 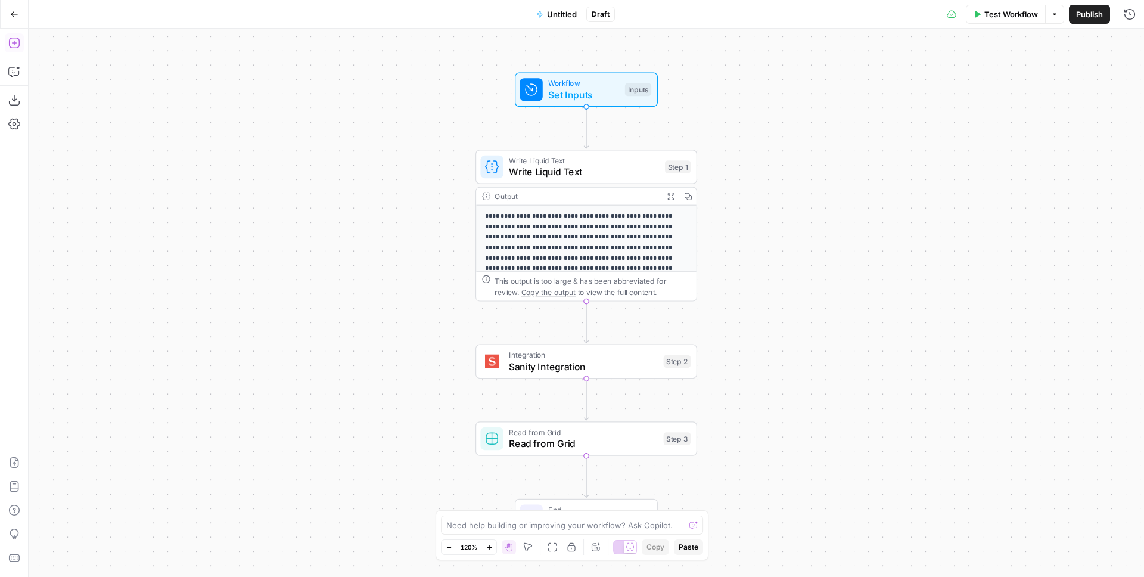 What do you see at coordinates (1005, 14) in the screenshot?
I see `button: Test Workflow` at bounding box center [1005, 14].